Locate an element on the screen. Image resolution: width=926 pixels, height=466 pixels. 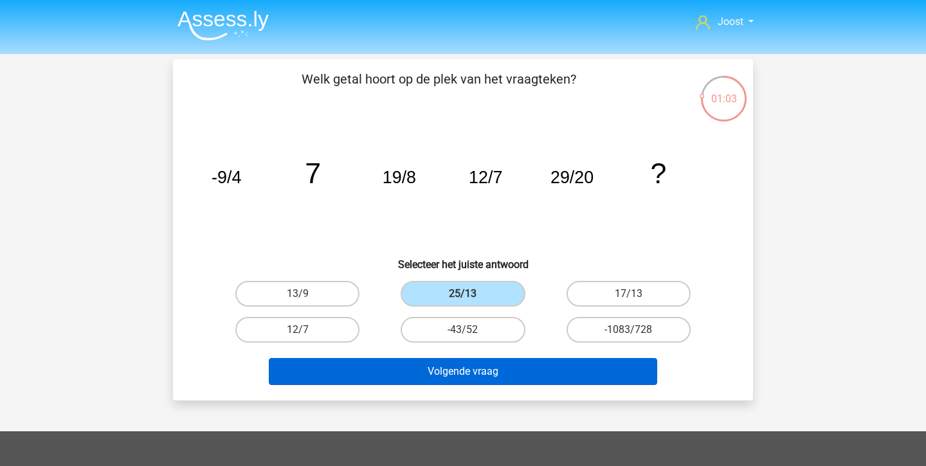
label: 13/9 is located at coordinates (297, 294).